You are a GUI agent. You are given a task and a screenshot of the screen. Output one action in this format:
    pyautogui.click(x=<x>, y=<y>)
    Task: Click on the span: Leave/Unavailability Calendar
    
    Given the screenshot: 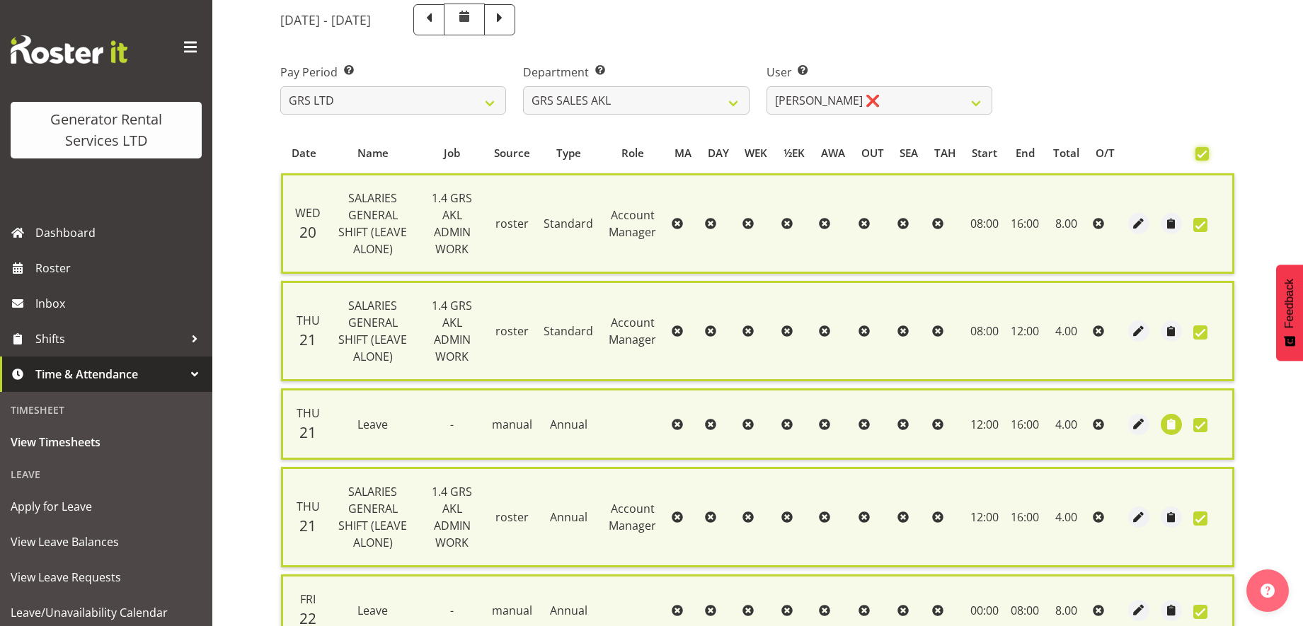 What is the action you would take?
    pyautogui.click(x=106, y=613)
    